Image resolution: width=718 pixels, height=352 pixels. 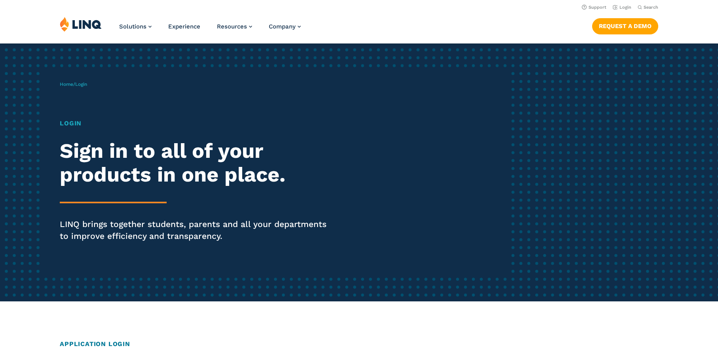 What do you see at coordinates (198, 230) in the screenshot?
I see `p: LINQ brings together students, parents and all your departments to improve efficiency and transpa...` at bounding box center [198, 230].